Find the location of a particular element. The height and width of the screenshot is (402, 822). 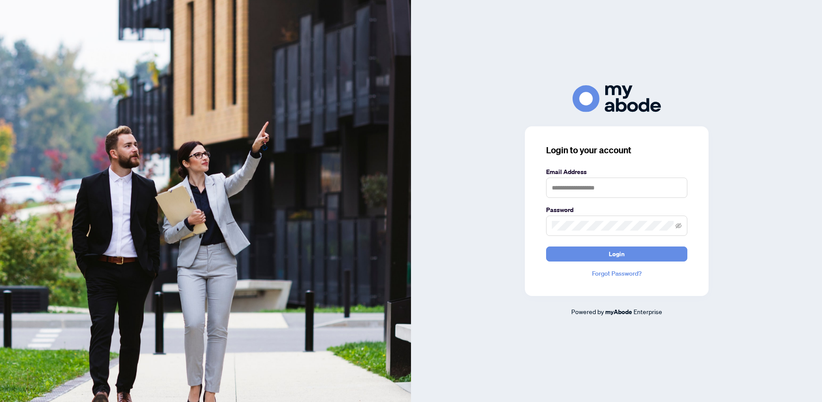

span: Enterprise is located at coordinates (648, 311).